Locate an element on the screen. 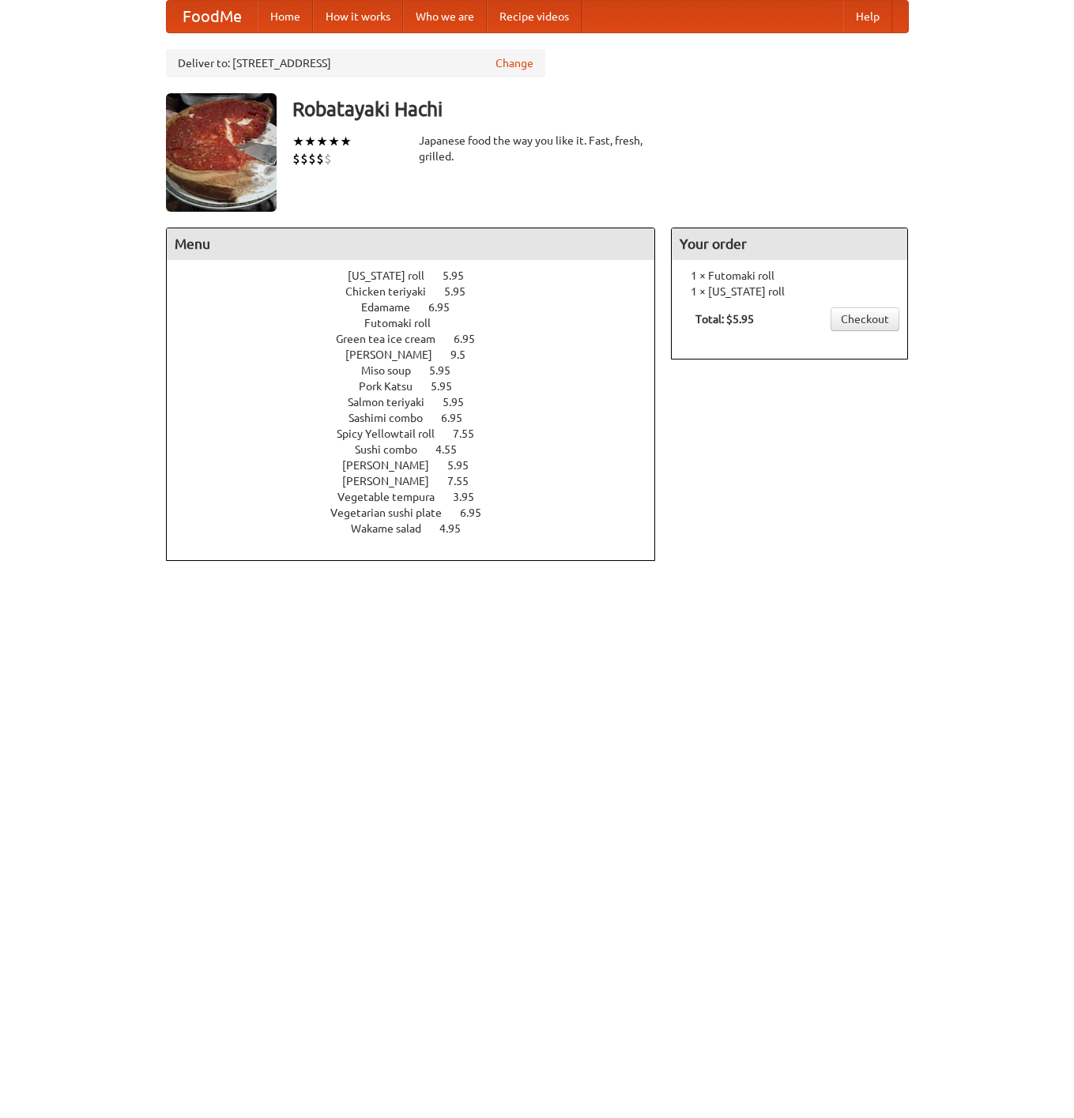  span: 4.55 is located at coordinates (454, 450).